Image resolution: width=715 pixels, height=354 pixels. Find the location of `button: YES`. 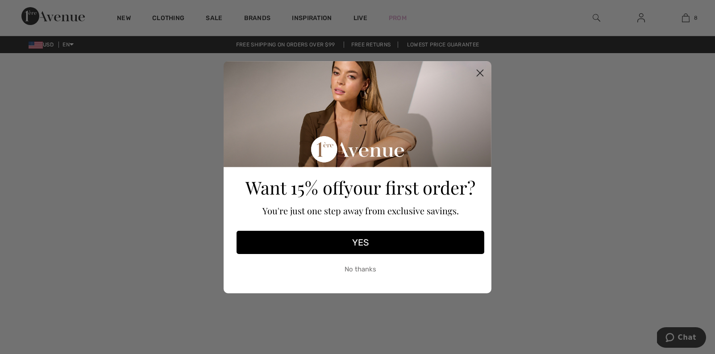

button: YES is located at coordinates (360, 242).